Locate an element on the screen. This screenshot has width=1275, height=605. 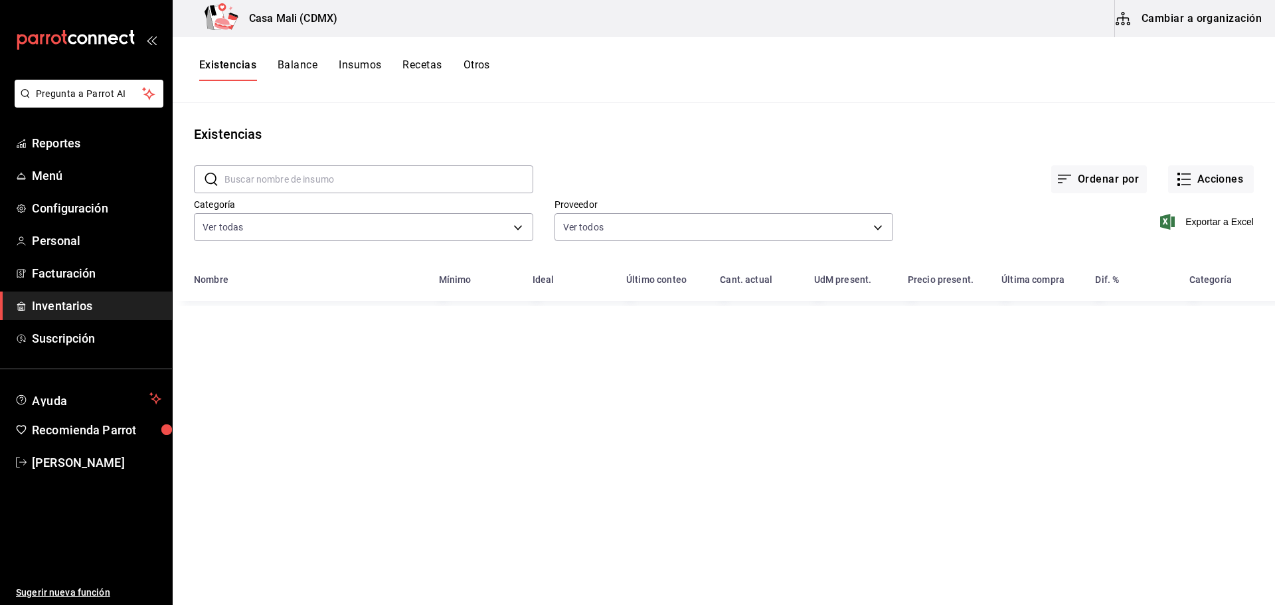
div: Ideal is located at coordinates (543, 280).